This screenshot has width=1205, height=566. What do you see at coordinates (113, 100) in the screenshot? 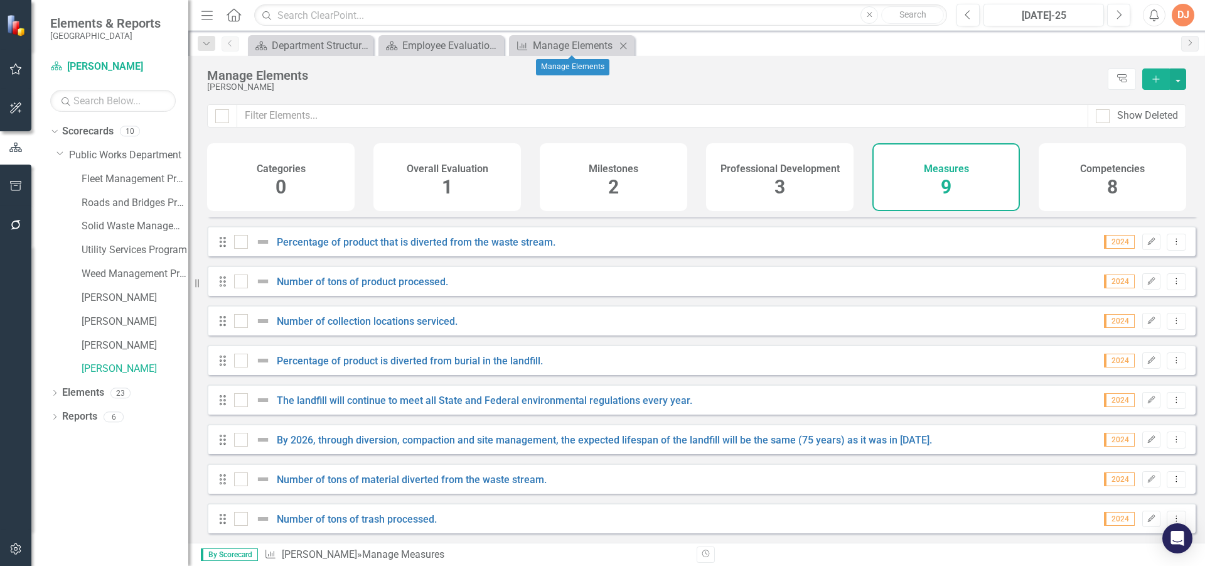
I see `input: Search Below...` at bounding box center [113, 100].